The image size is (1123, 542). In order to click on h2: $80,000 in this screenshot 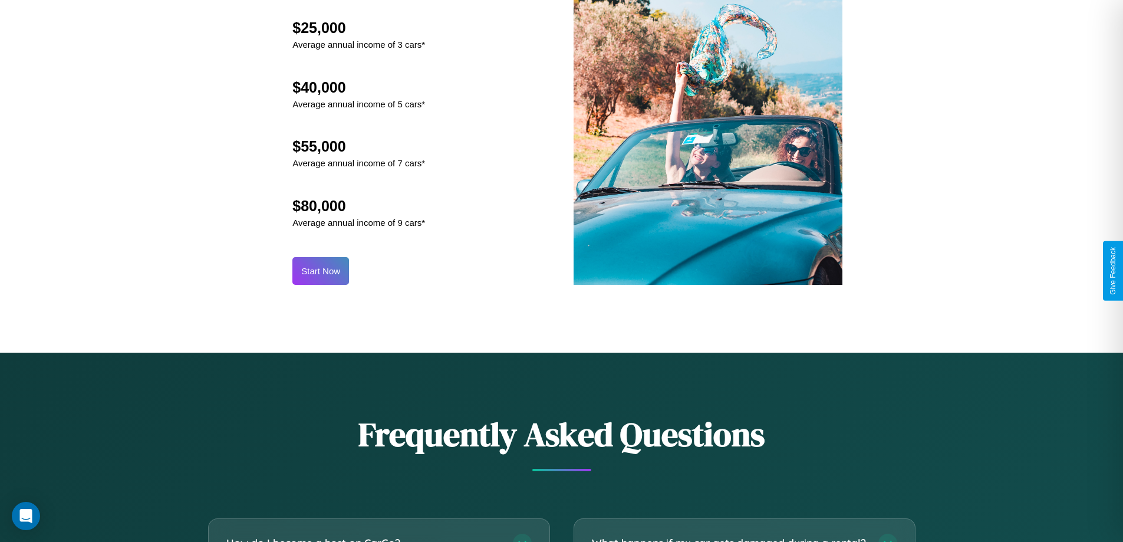, I will do `click(358, 206)`.